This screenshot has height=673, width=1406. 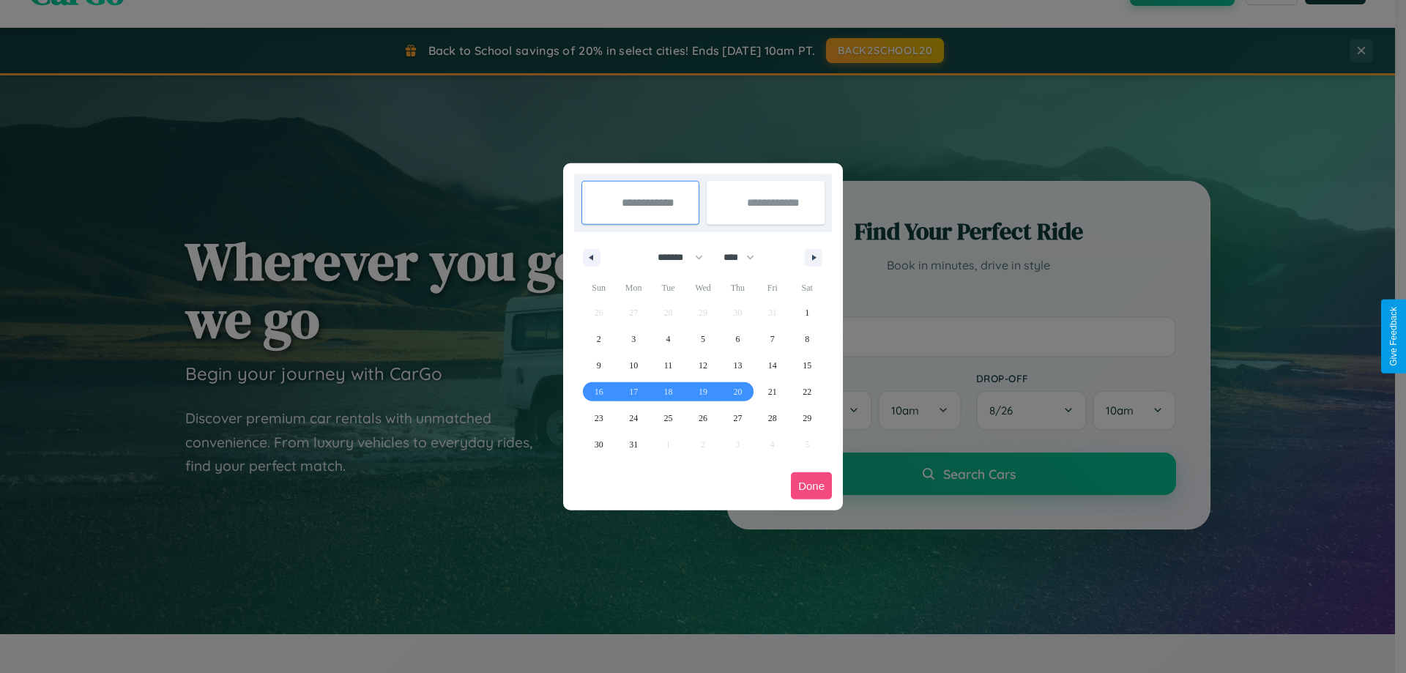 I want to click on span: 29, so click(x=807, y=418).